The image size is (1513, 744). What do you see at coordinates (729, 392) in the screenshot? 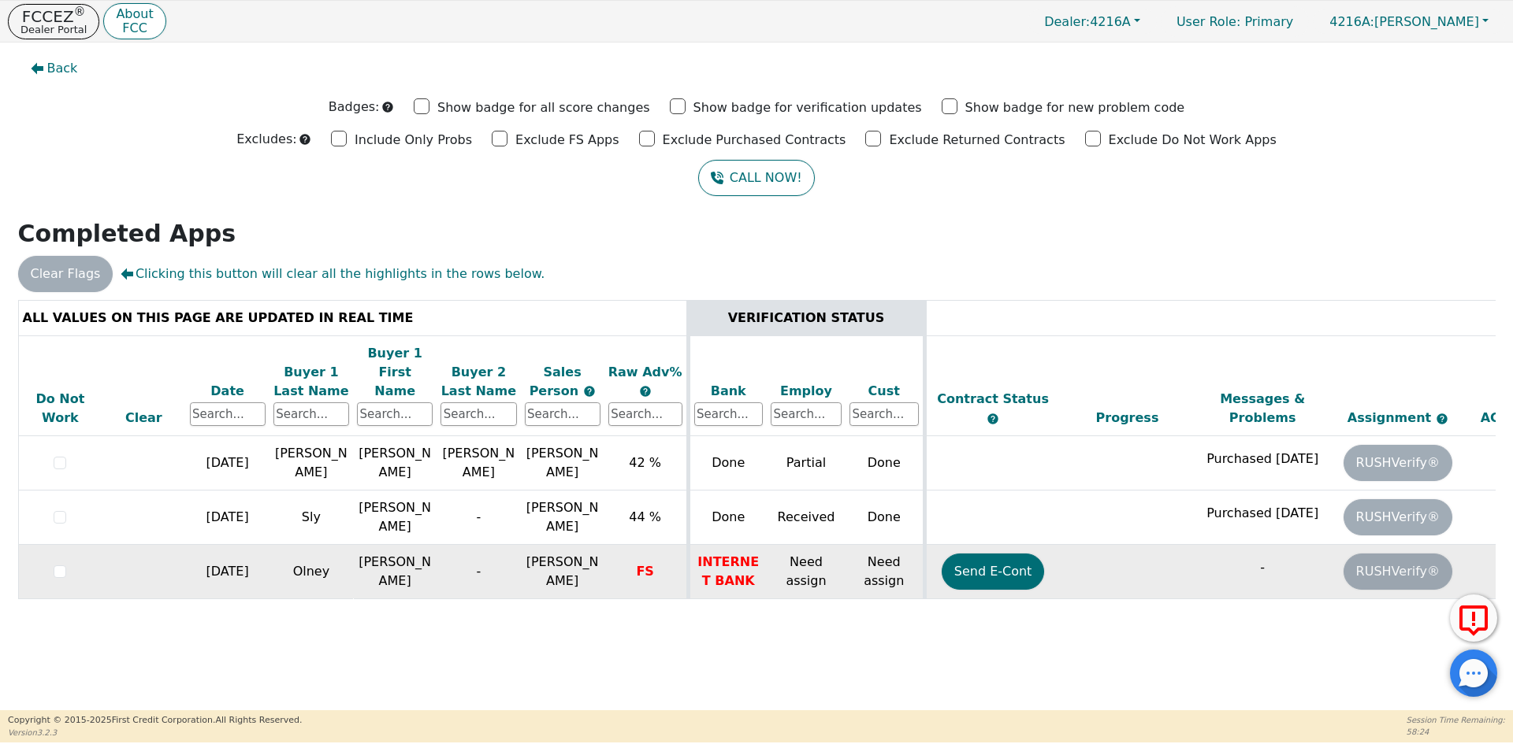
I see `div: Bank` at bounding box center [729, 392].